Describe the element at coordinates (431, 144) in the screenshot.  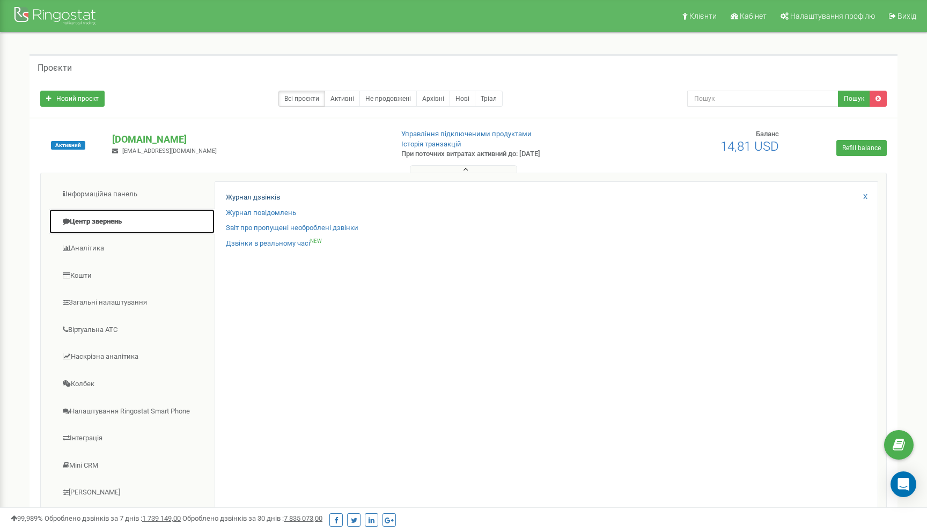
I see `a: Історія транзакцій` at that location.